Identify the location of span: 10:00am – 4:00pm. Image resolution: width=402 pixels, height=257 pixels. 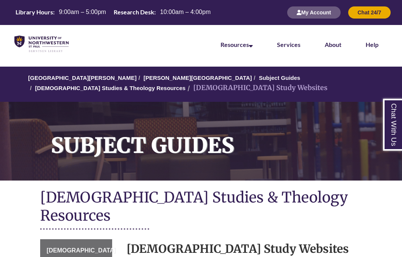
(185, 12).